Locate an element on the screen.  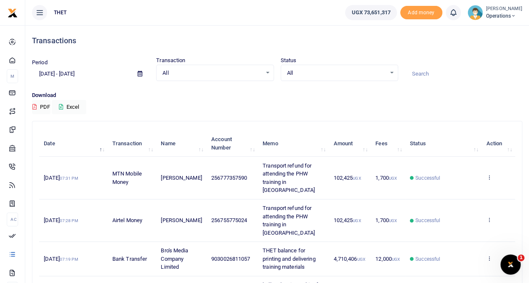
th: Memo: activate to sort column ascending is located at coordinates (293, 144).